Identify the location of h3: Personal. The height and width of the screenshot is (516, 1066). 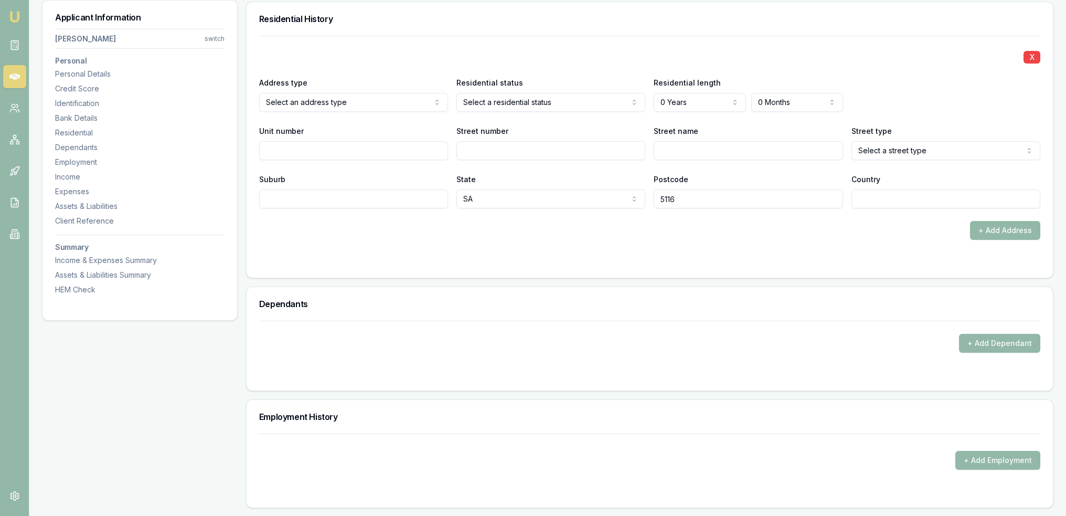
(140, 61).